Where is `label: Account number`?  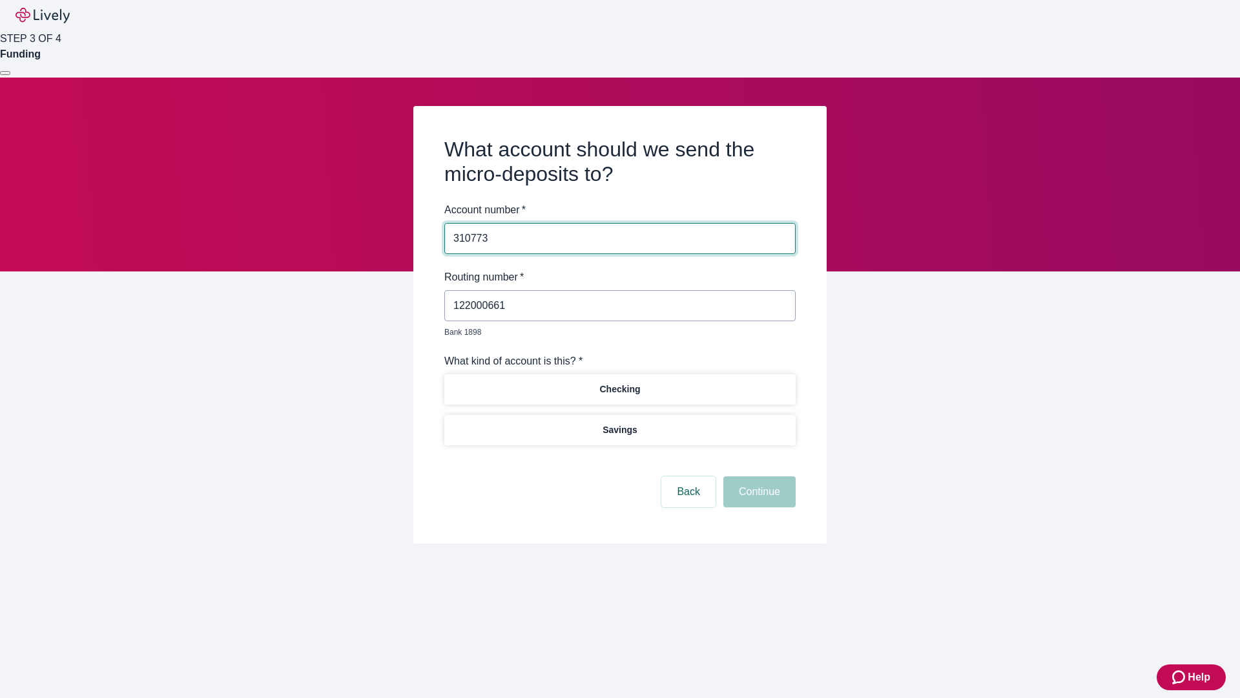 label: Account number is located at coordinates (485, 210).